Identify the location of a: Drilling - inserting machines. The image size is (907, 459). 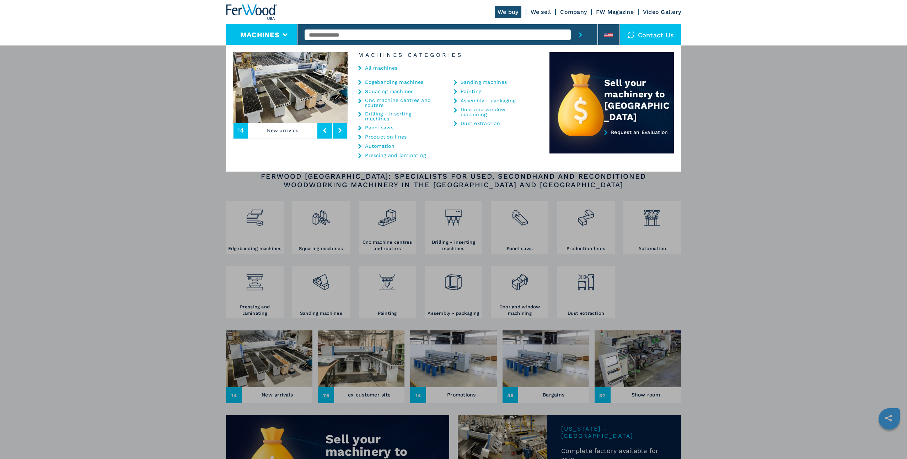
(400, 116).